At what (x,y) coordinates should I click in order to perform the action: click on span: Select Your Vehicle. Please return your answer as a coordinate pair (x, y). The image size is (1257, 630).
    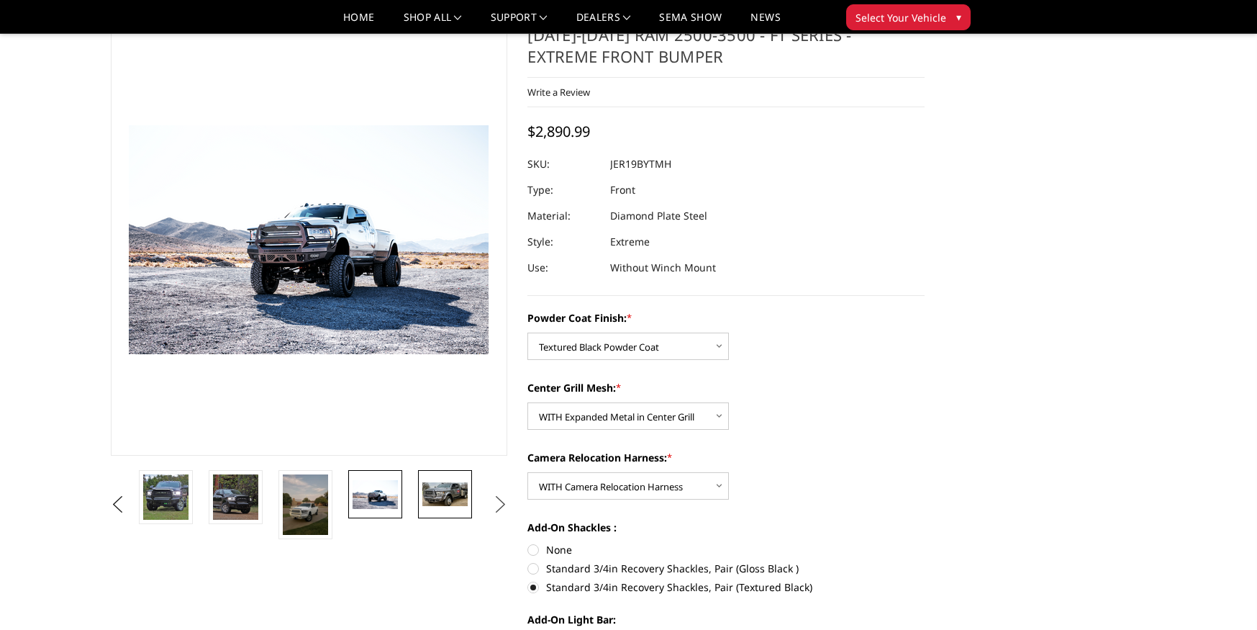
    Looking at the image, I should click on (901, 17).